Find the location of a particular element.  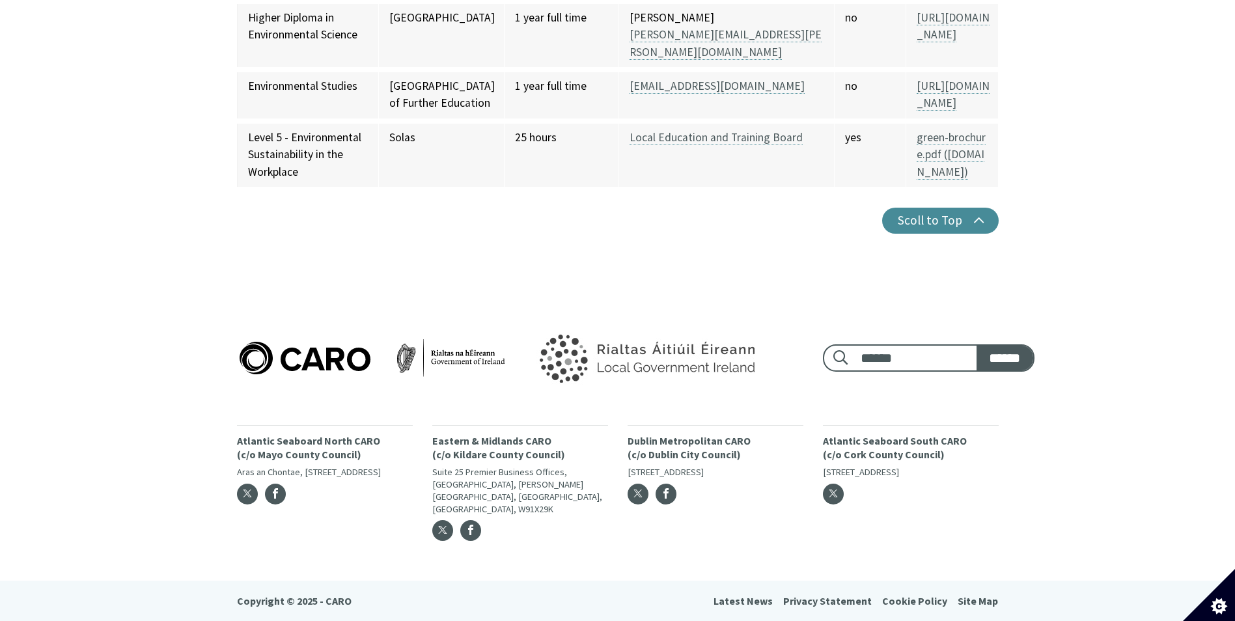

button: Set cookie preferences is located at coordinates (1209, 595).